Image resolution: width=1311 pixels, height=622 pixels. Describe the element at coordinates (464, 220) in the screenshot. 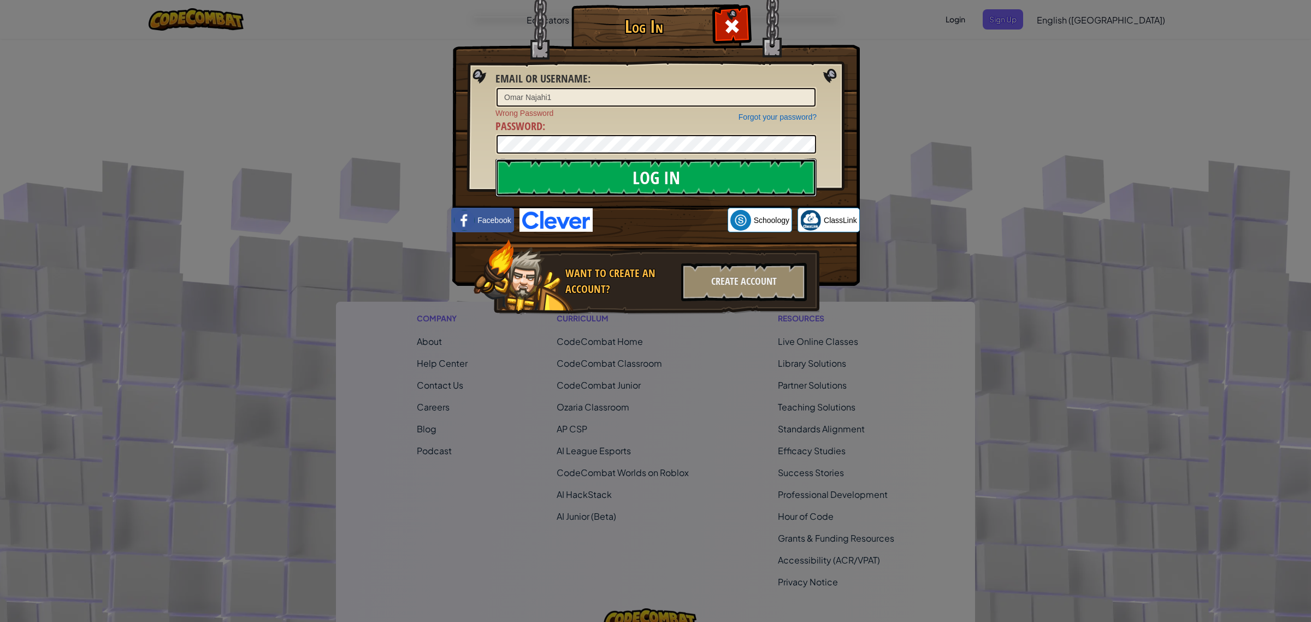

I see `img: facebook_small.png` at that location.